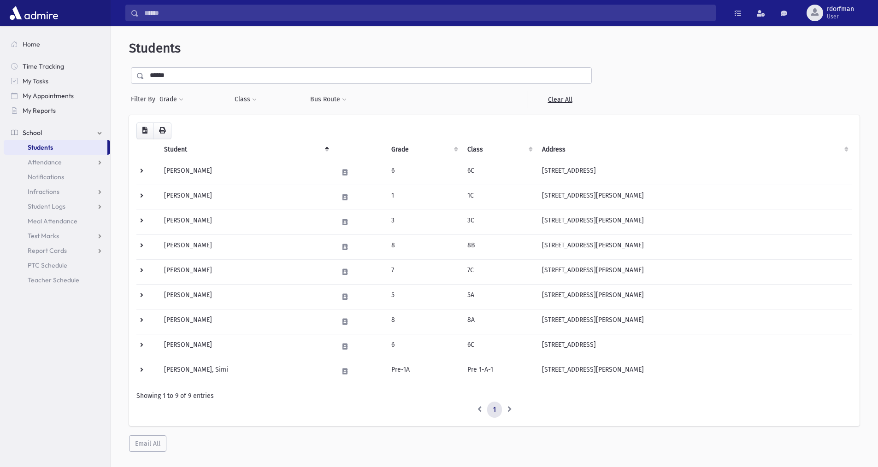 This screenshot has width=878, height=467. What do you see at coordinates (246, 100) in the screenshot?
I see `button: Class` at bounding box center [246, 100].